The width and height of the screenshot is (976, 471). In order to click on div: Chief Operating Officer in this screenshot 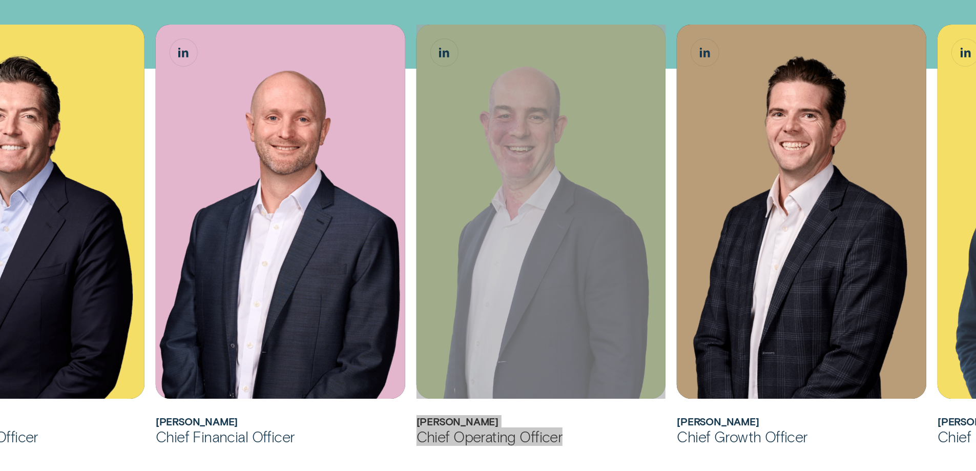, I will do `click(541, 436)`.